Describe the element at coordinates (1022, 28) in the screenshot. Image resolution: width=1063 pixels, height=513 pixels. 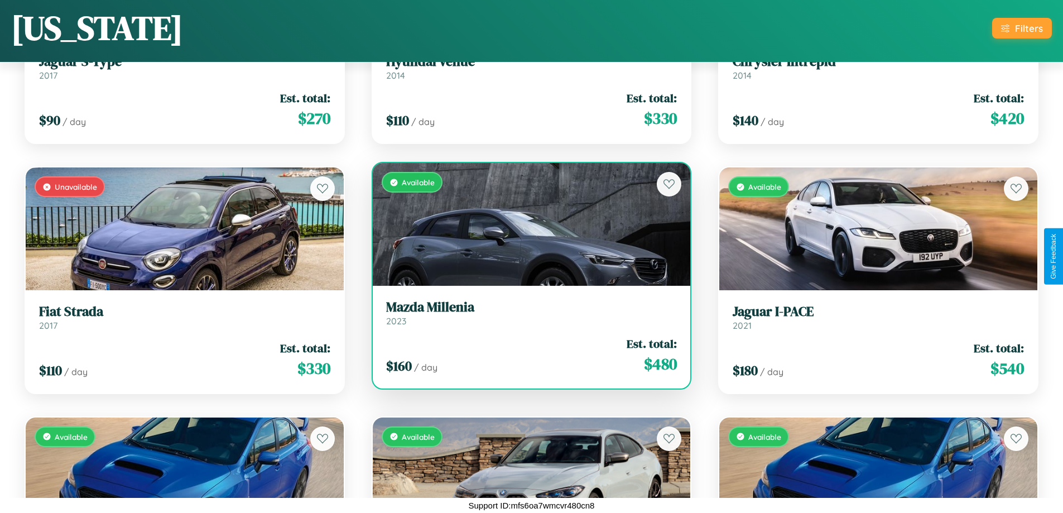
I see `button: Filters` at that location.